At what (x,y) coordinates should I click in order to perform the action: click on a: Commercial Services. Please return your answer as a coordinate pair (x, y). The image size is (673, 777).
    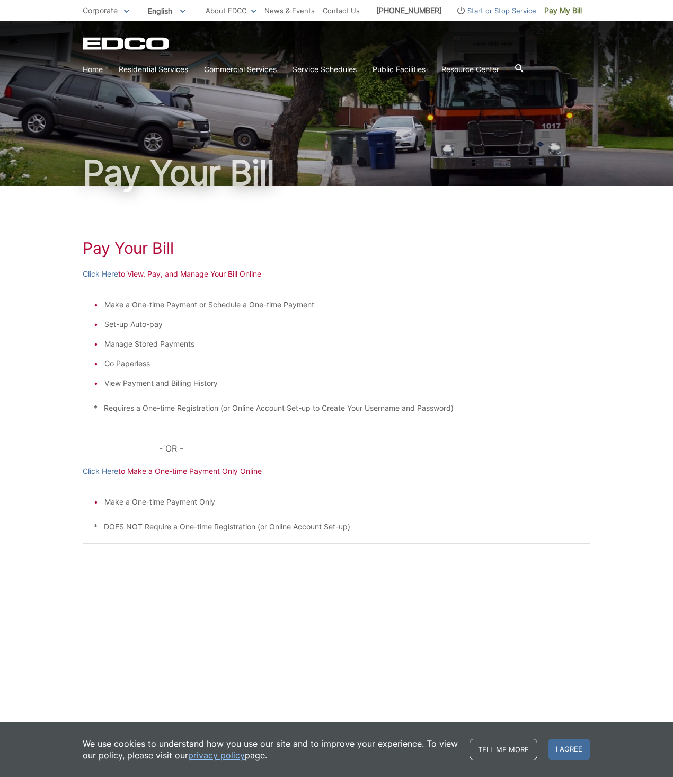
    Looking at the image, I should click on (240, 69).